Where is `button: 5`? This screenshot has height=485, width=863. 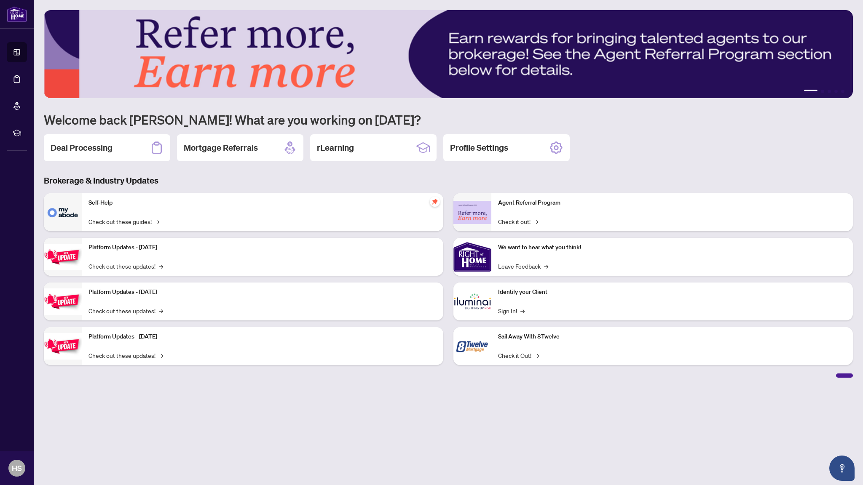
button: 5 is located at coordinates (843, 91).